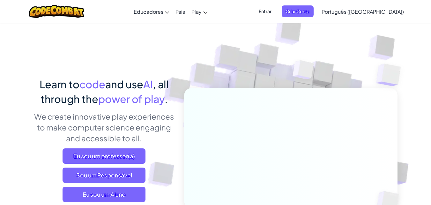 Image resolution: width=431 pixels, height=205 pixels. I want to click on span: Play, so click(197, 11).